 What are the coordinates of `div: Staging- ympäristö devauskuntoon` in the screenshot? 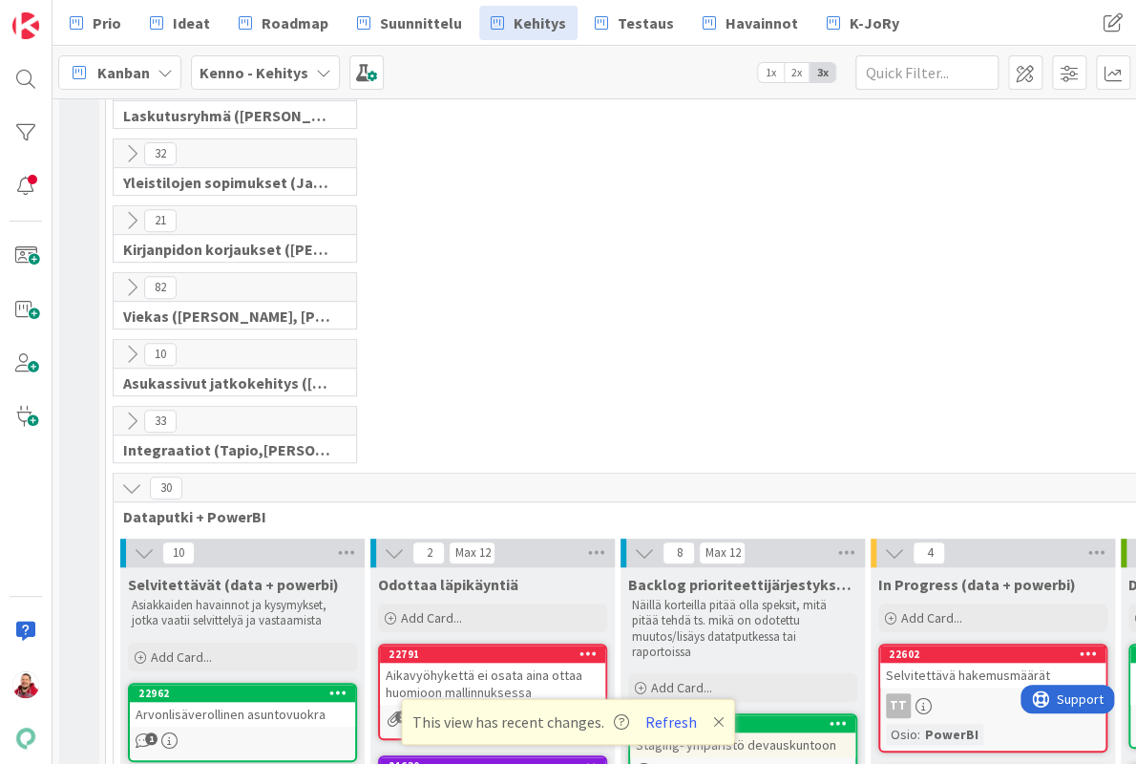 It's located at (743, 745).